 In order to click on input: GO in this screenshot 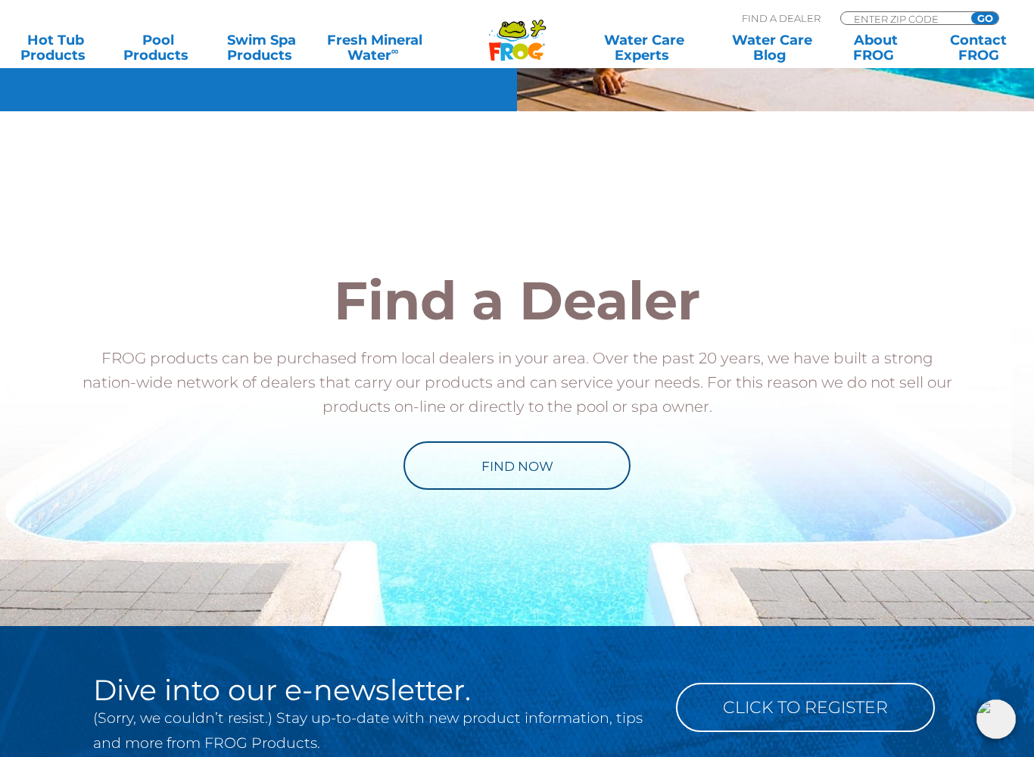, I will do `click(985, 18)`.